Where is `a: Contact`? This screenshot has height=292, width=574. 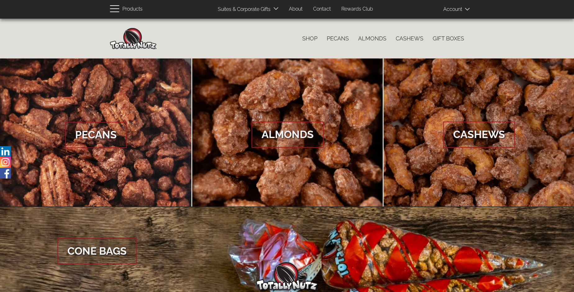 a: Contact is located at coordinates (322, 9).